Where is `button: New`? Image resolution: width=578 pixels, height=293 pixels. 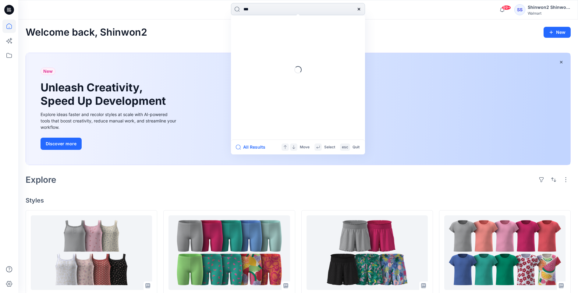 button: New is located at coordinates (557, 32).